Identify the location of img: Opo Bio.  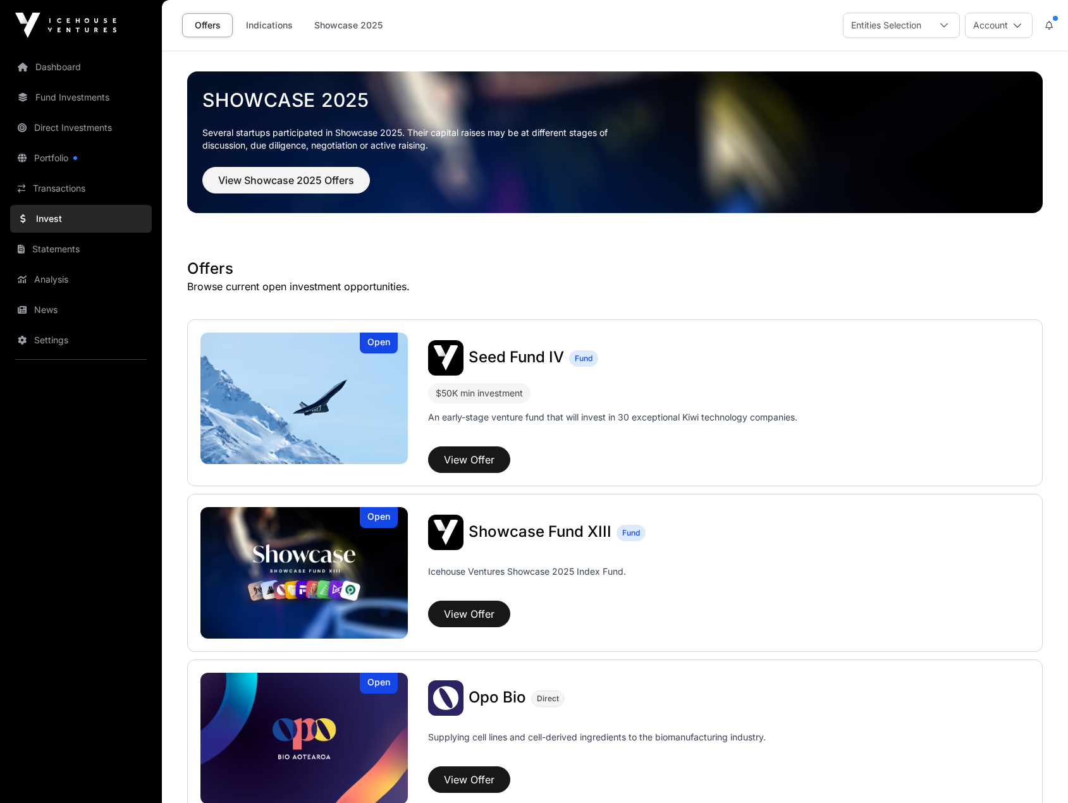
(446, 698).